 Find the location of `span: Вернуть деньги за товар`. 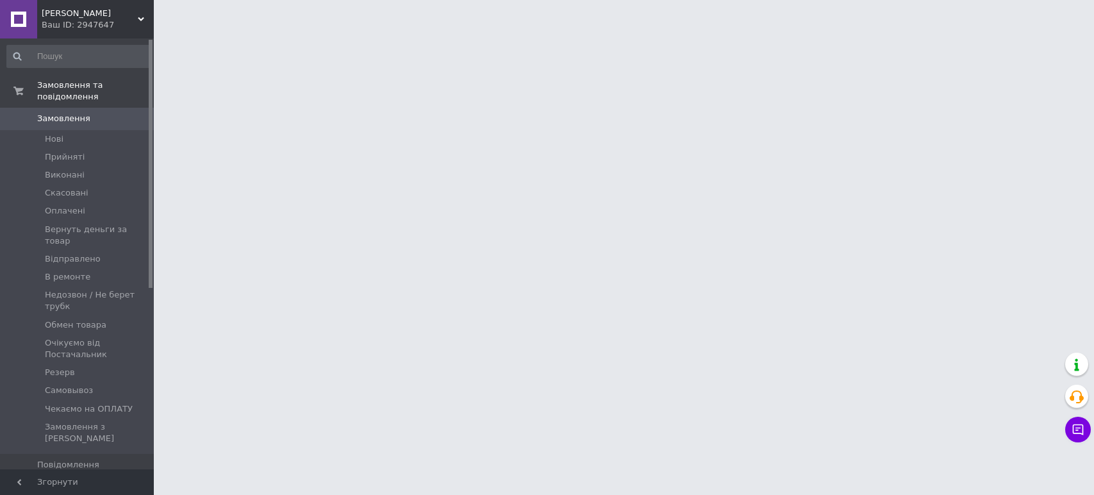

span: Вернуть деньги за товар is located at coordinates (97, 235).